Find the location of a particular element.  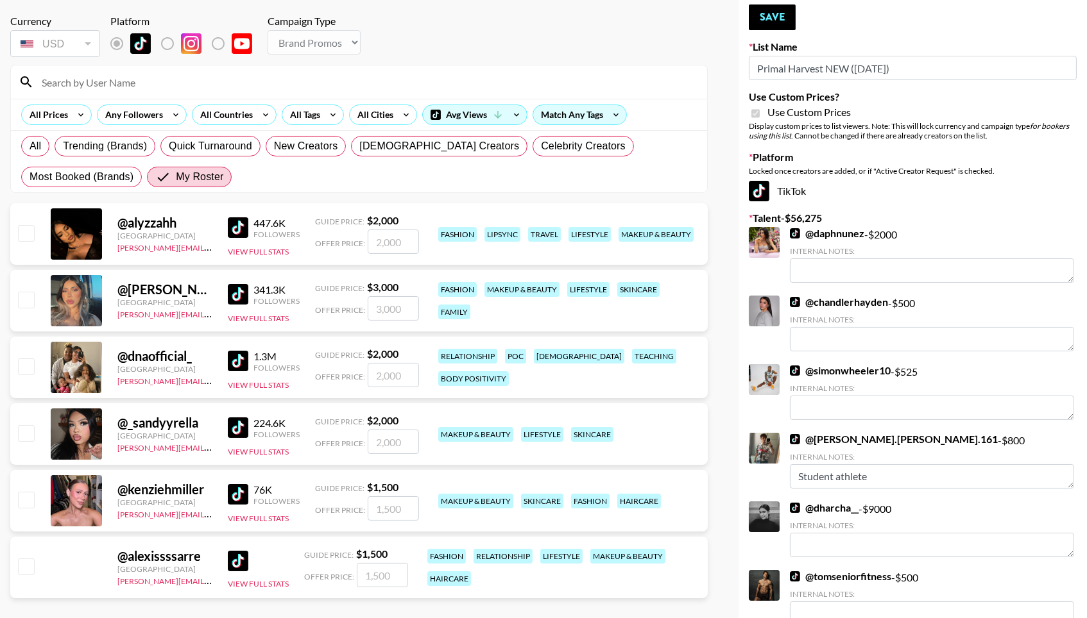

img: YouTube is located at coordinates (242, 44).